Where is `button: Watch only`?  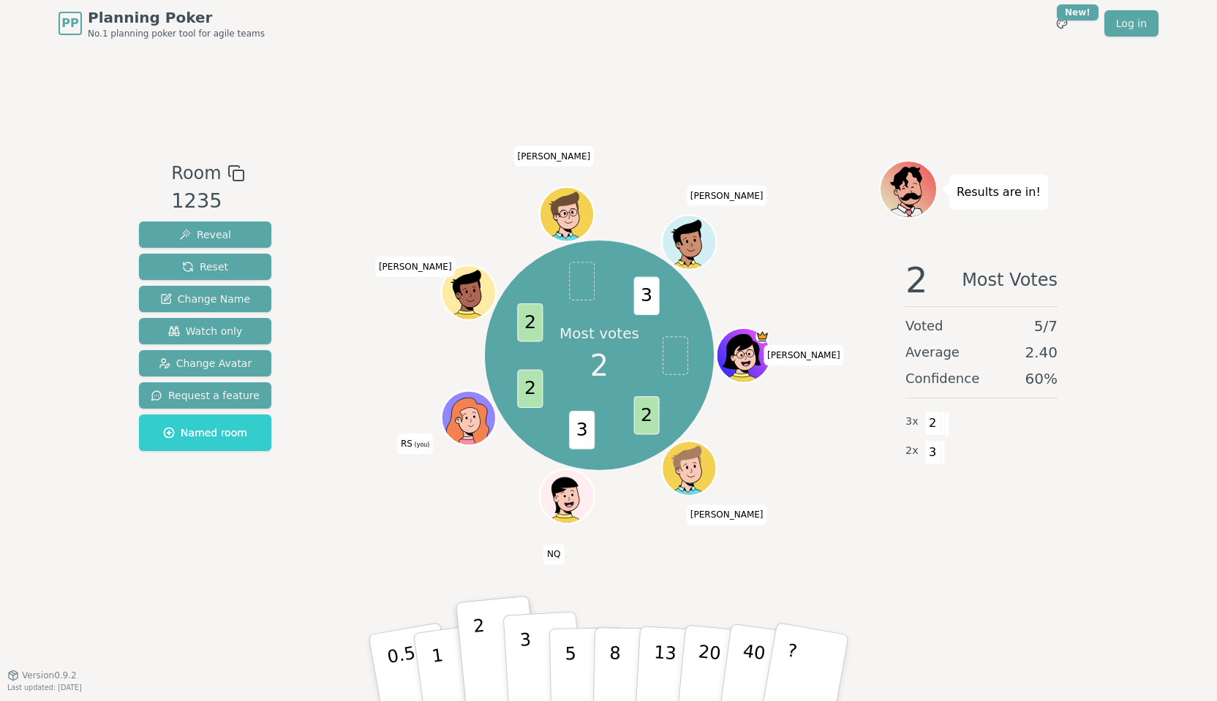 button: Watch only is located at coordinates (205, 331).